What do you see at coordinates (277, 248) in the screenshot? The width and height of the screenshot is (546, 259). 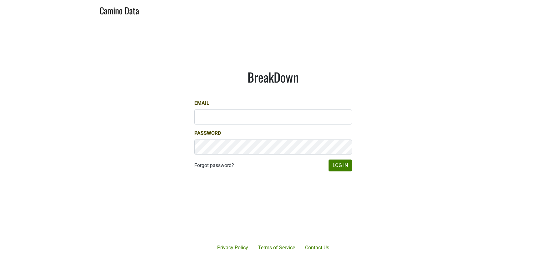 I see `a: Terms of Service` at bounding box center [277, 248].